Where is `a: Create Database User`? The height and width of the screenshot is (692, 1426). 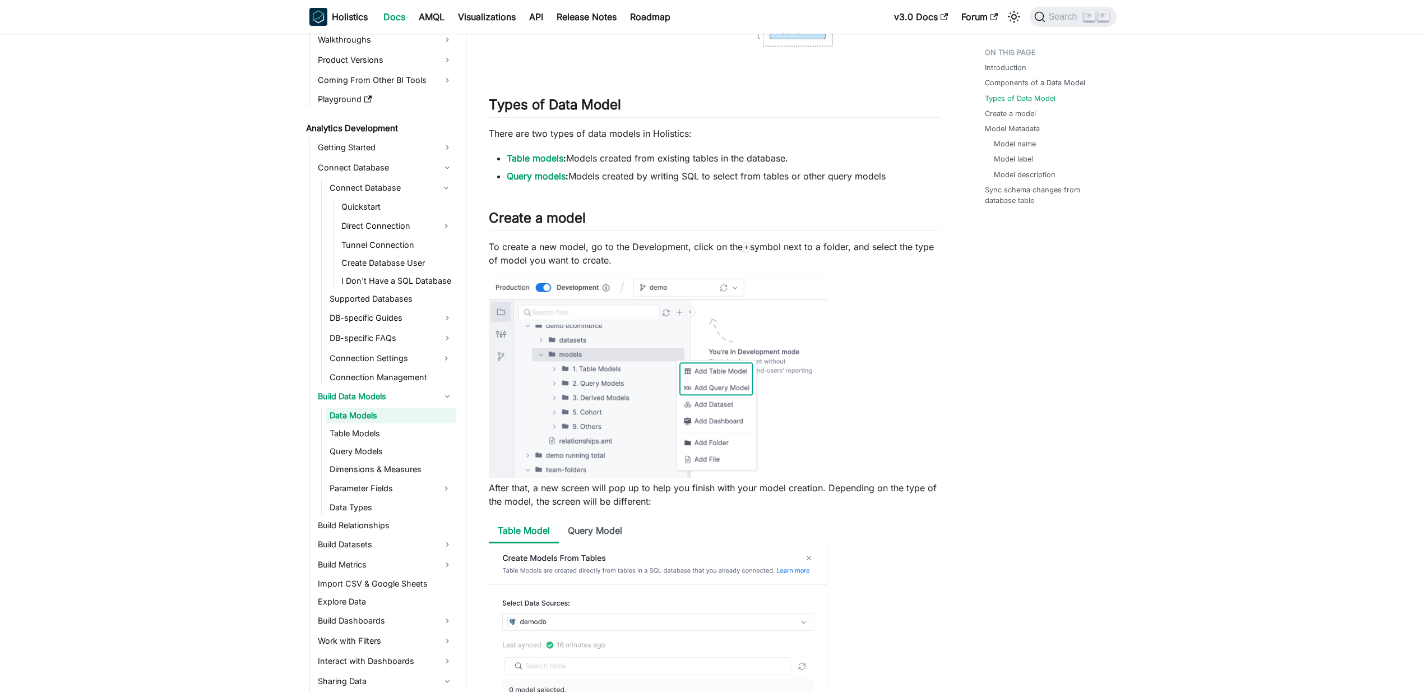
a: Create Database User is located at coordinates (397, 263).